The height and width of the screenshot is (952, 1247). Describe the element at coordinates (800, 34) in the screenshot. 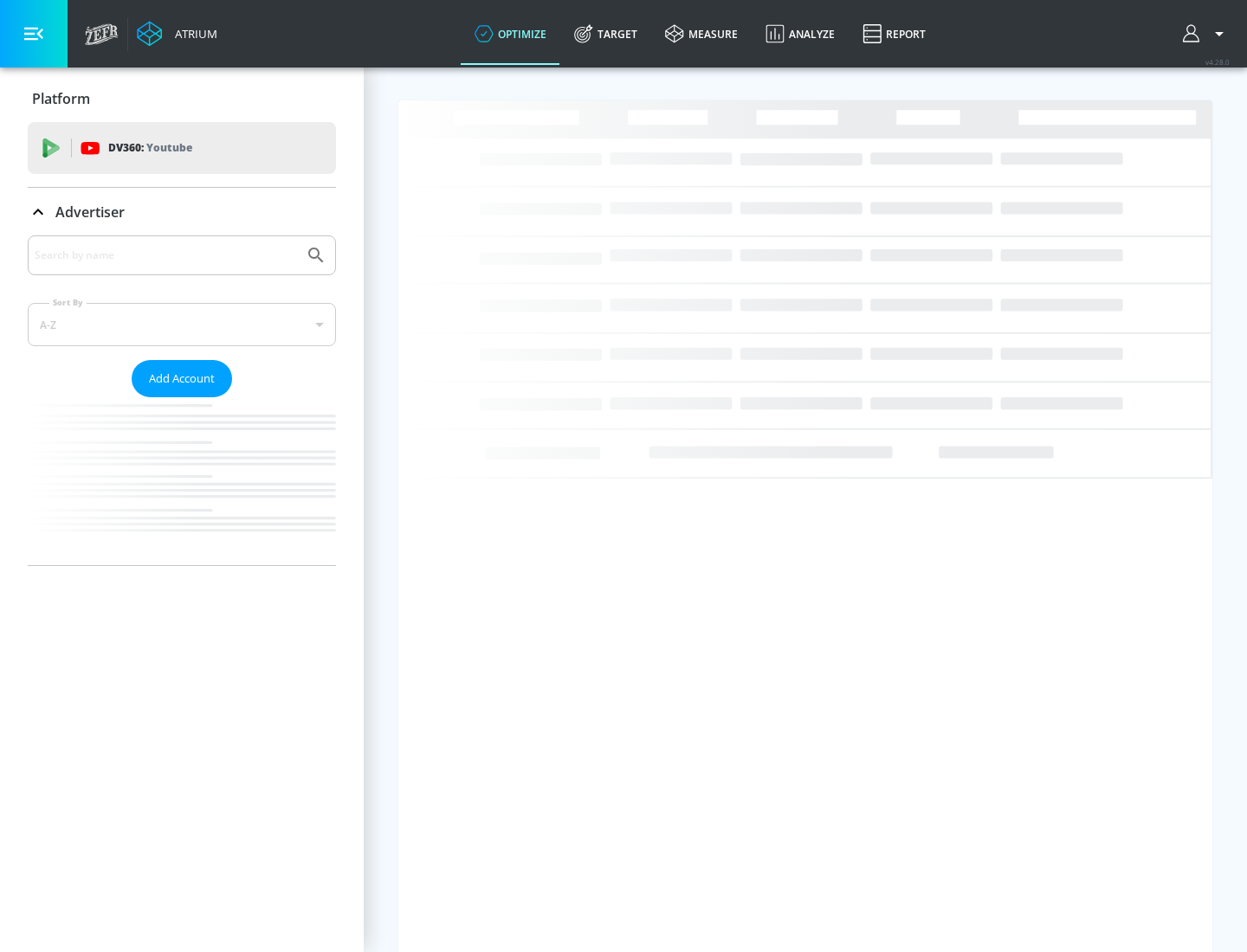

I see `a: Analyze` at that location.